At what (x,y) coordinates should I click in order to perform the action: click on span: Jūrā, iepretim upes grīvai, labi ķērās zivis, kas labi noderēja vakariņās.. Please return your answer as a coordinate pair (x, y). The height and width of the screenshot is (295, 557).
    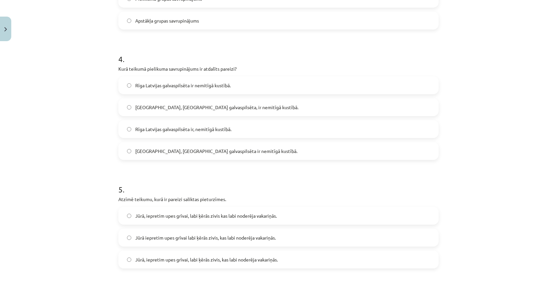
    Looking at the image, I should click on (206, 259).